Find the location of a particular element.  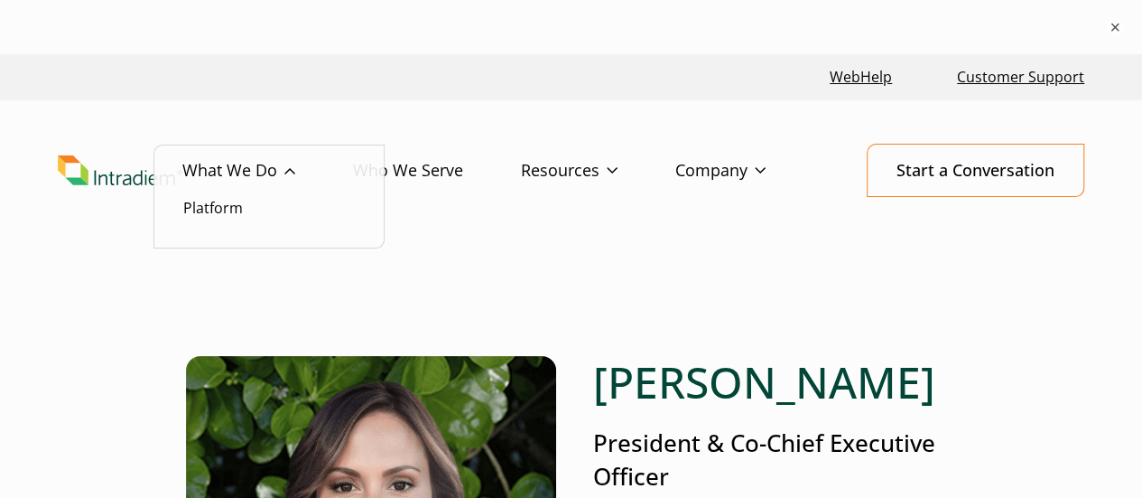

a: Resources is located at coordinates (598, 171).